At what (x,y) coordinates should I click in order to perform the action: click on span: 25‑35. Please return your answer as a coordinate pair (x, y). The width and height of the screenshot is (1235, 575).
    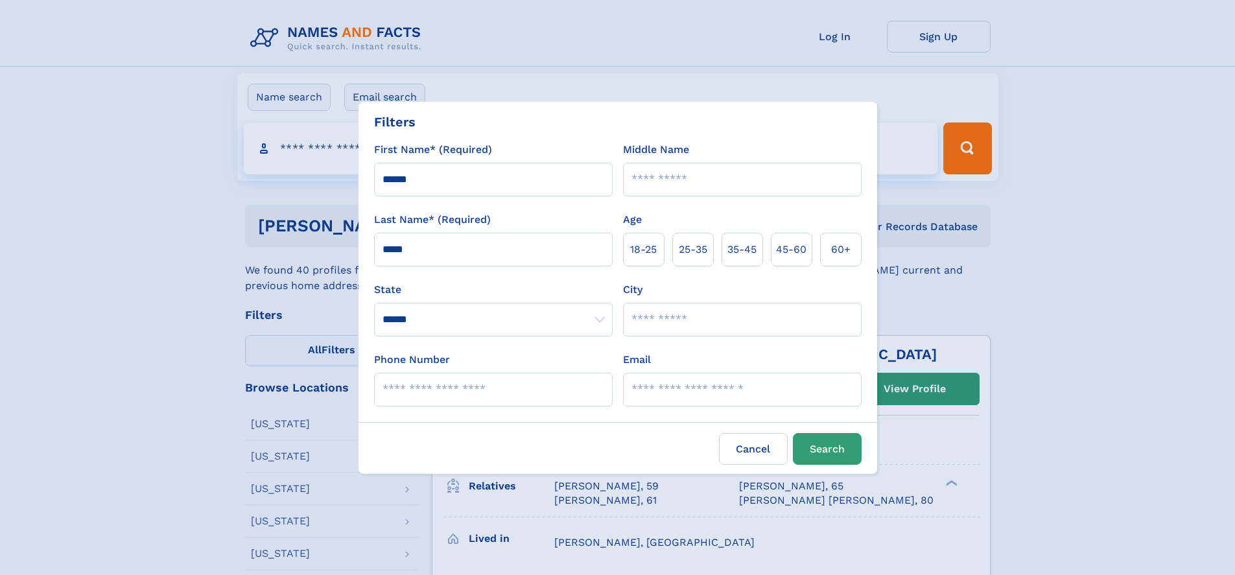
    Looking at the image, I should click on (693, 250).